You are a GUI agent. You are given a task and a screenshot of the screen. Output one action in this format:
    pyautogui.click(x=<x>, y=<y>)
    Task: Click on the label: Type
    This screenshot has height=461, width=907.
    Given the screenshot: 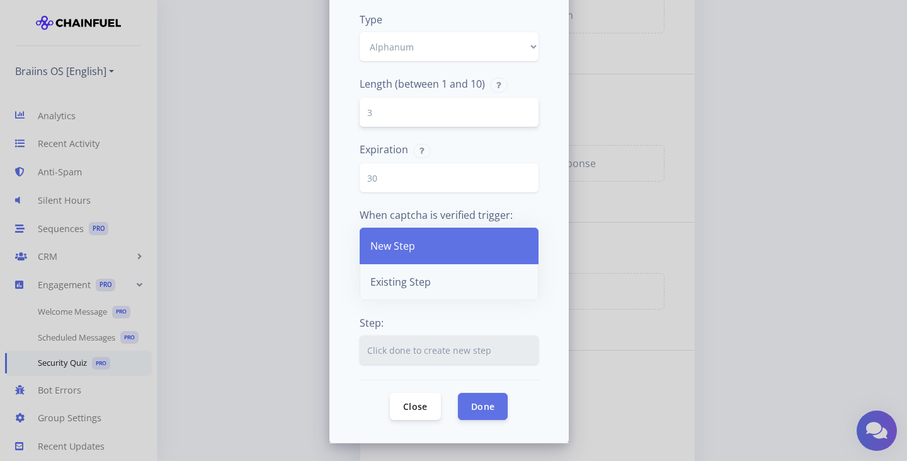 What is the action you would take?
    pyautogui.click(x=371, y=20)
    